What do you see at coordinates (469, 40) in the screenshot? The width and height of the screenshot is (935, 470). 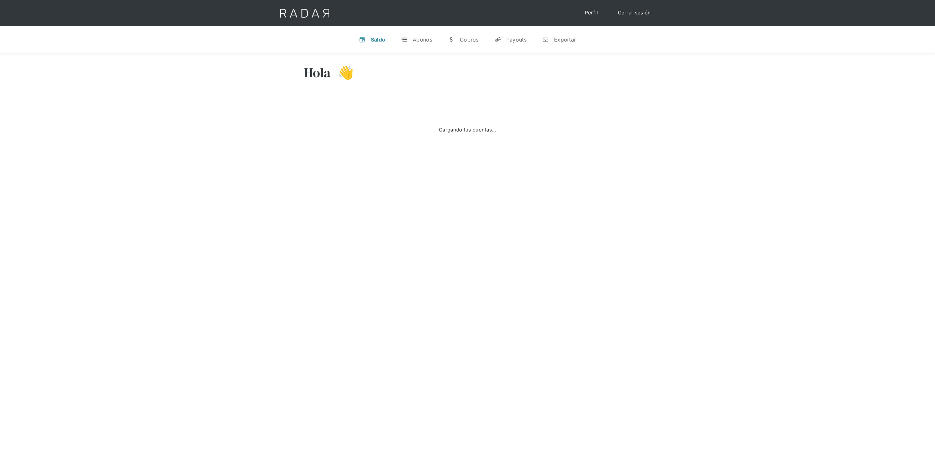 I see `div: Cobros` at bounding box center [469, 40].